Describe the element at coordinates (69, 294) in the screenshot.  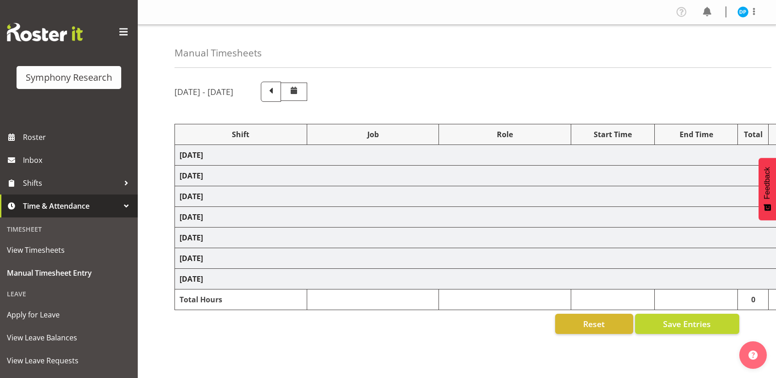
I see `div: Leave` at that location.